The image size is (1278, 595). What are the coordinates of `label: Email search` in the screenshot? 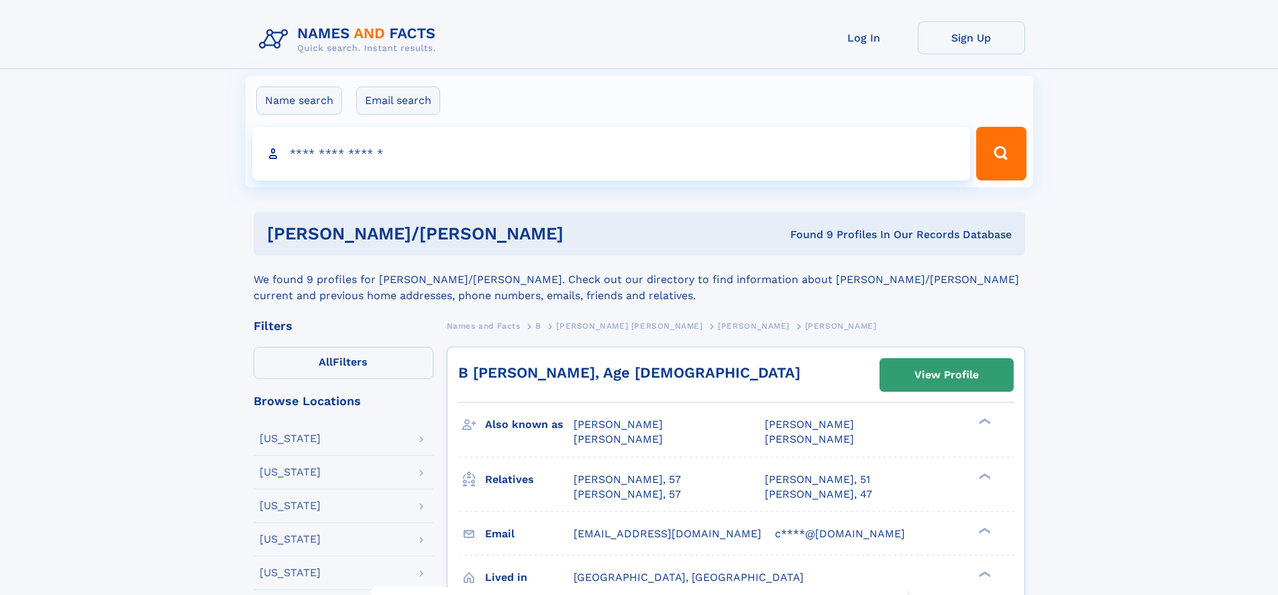 It's located at (398, 101).